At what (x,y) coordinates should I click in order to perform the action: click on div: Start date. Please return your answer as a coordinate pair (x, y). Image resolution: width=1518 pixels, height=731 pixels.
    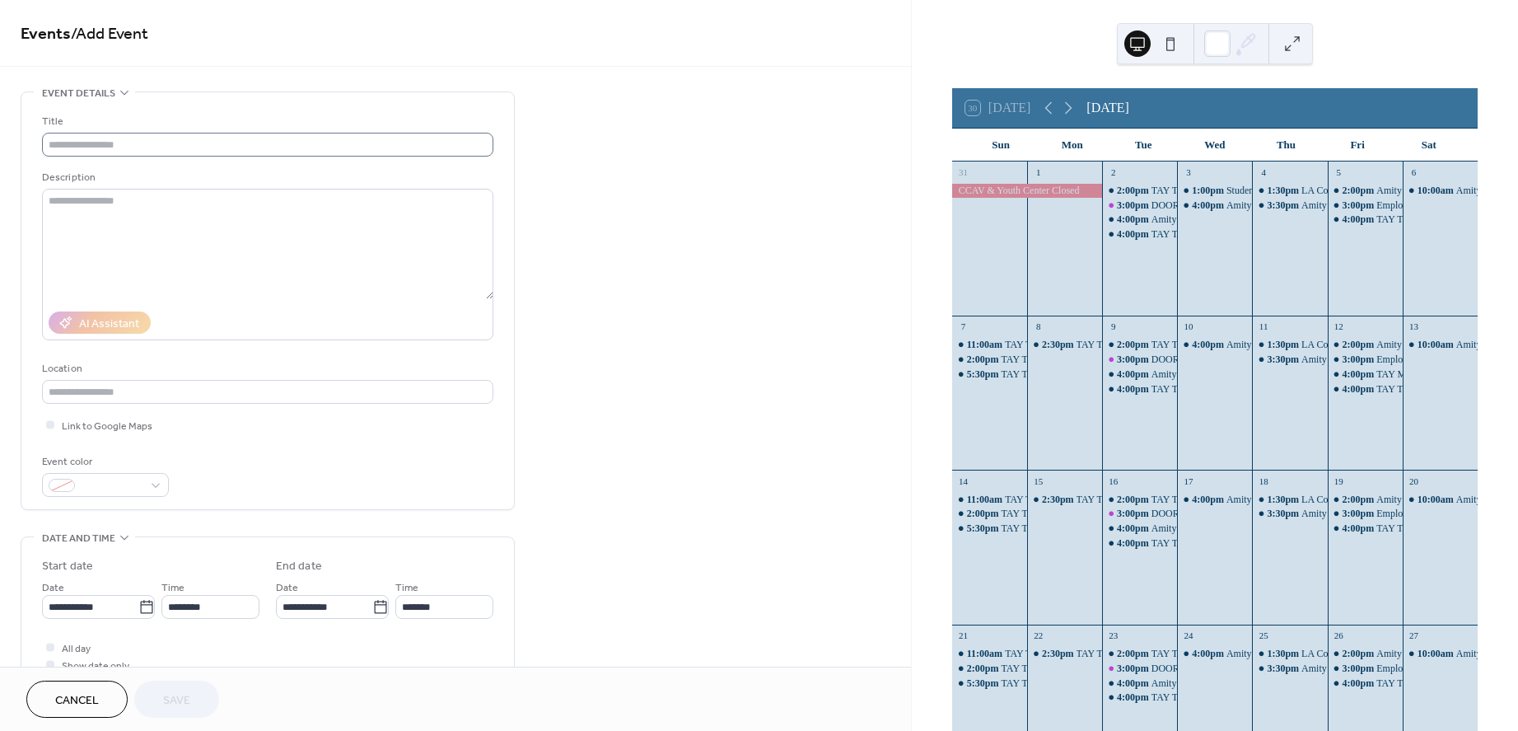
    Looking at the image, I should click on (68, 566).